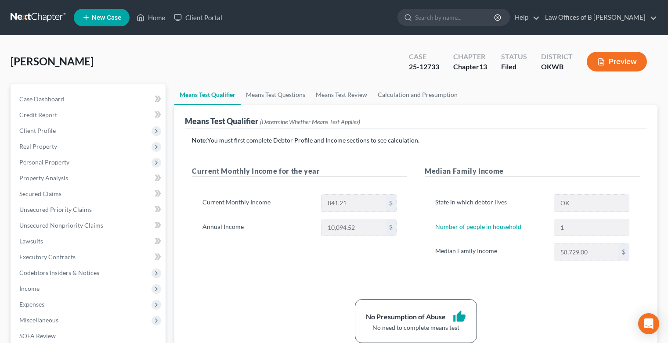 The height and width of the screenshot is (343, 668). Describe the element at coordinates (616, 61) in the screenshot. I see `button: Preview` at that location.